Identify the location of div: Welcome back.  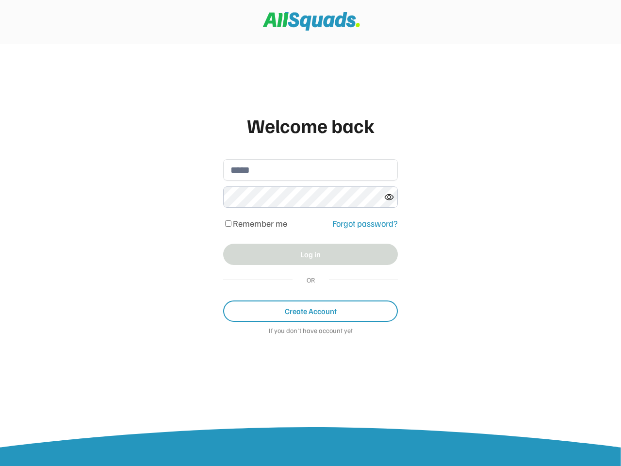
(311, 125).